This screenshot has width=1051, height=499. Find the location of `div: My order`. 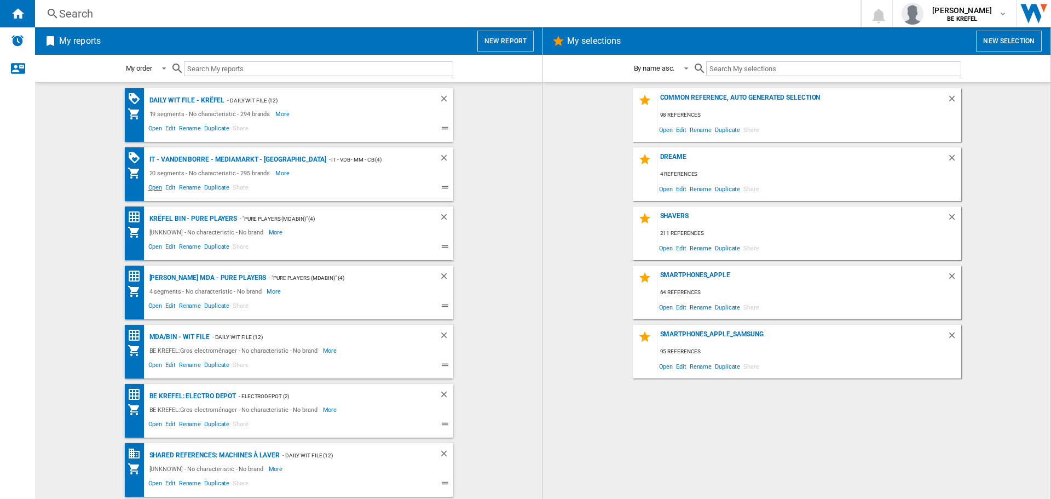

div: My order is located at coordinates (139, 68).